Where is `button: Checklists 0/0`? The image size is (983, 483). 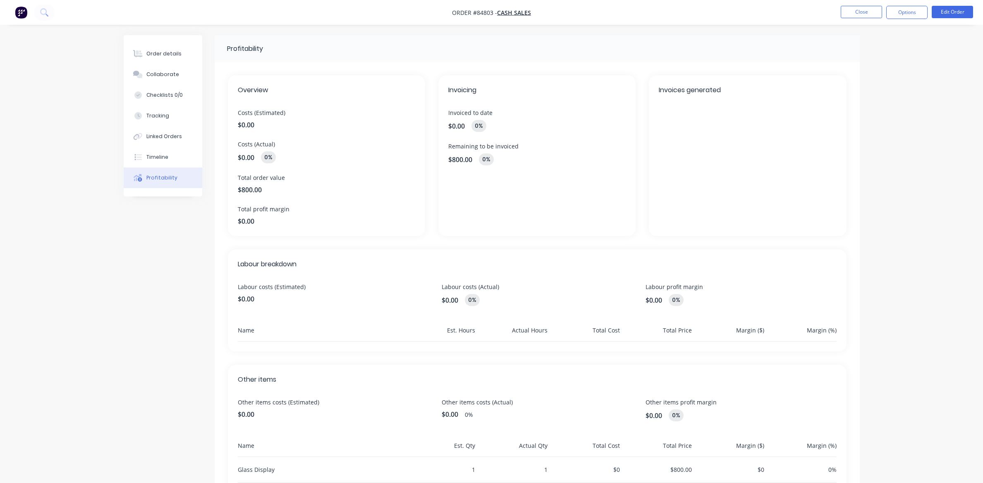
button: Checklists 0/0 is located at coordinates (163, 95).